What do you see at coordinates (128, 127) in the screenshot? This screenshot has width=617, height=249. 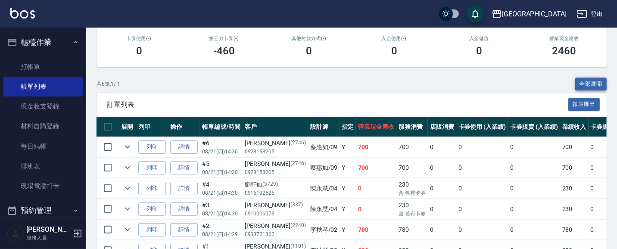 I see `th: 展開` at bounding box center [128, 127].